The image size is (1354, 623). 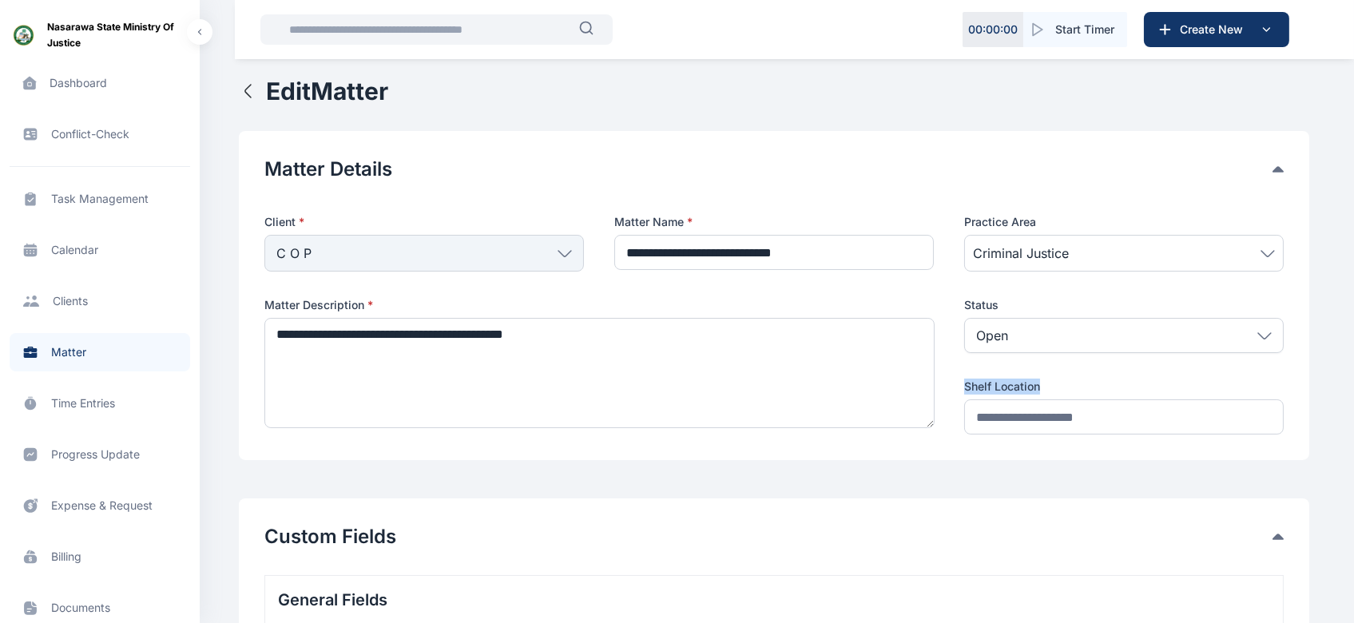 I want to click on span: task management, so click(x=100, y=199).